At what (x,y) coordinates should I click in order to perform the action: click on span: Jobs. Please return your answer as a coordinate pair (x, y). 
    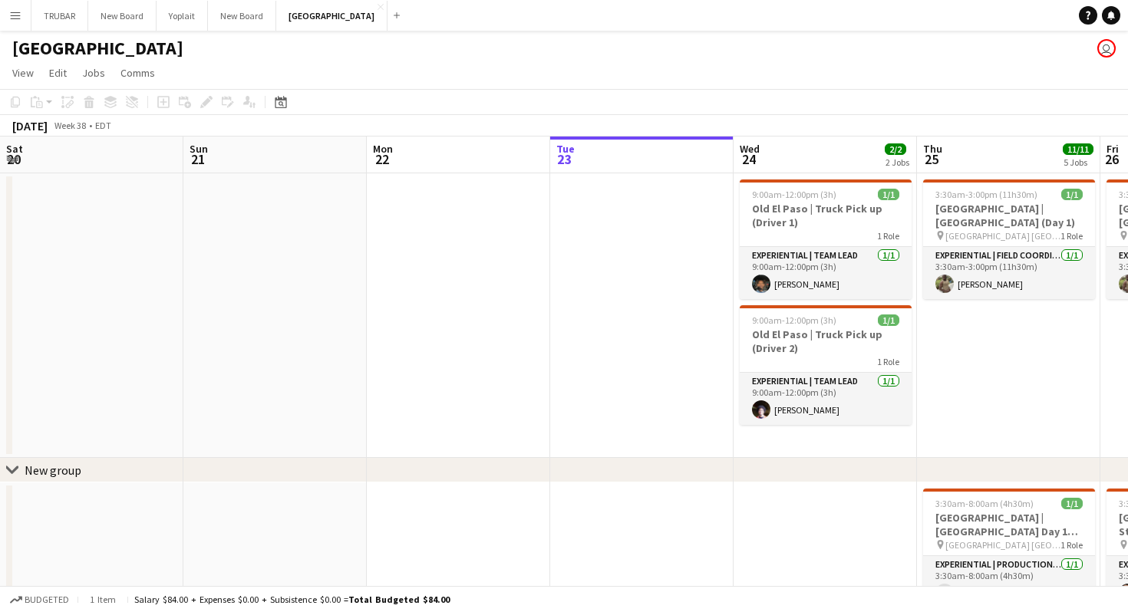
    Looking at the image, I should click on (94, 73).